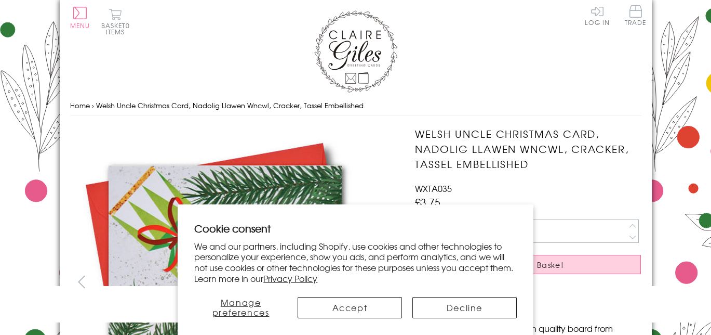  What do you see at coordinates (355, 262) in the screenshot?
I see `p: We and our partners, including Shopify, use cookies and other technologies to personalize your ex...` at bounding box center [355, 262].